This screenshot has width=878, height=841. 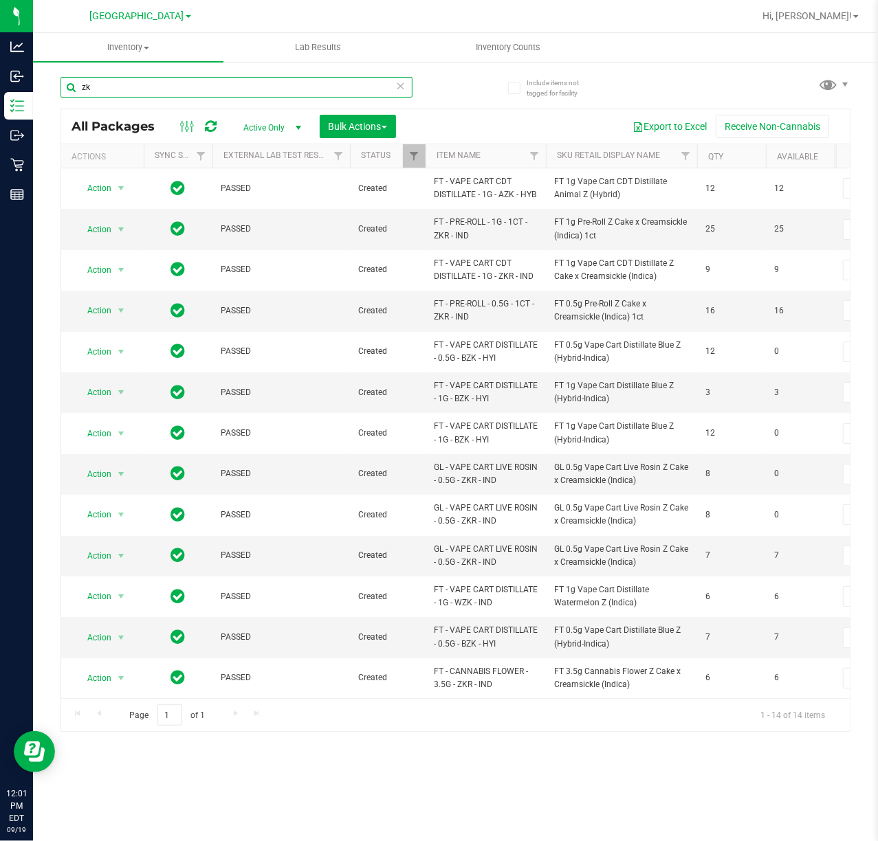 I want to click on div: Actions, so click(x=104, y=157).